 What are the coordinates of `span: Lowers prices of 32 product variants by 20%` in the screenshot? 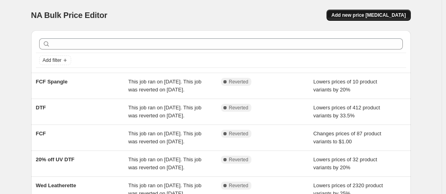 It's located at (345, 163).